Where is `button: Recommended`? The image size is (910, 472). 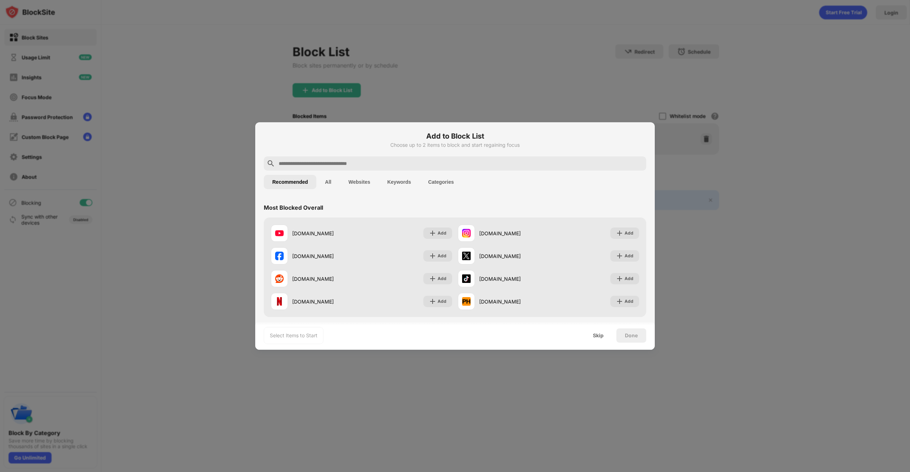 button: Recommended is located at coordinates (290, 182).